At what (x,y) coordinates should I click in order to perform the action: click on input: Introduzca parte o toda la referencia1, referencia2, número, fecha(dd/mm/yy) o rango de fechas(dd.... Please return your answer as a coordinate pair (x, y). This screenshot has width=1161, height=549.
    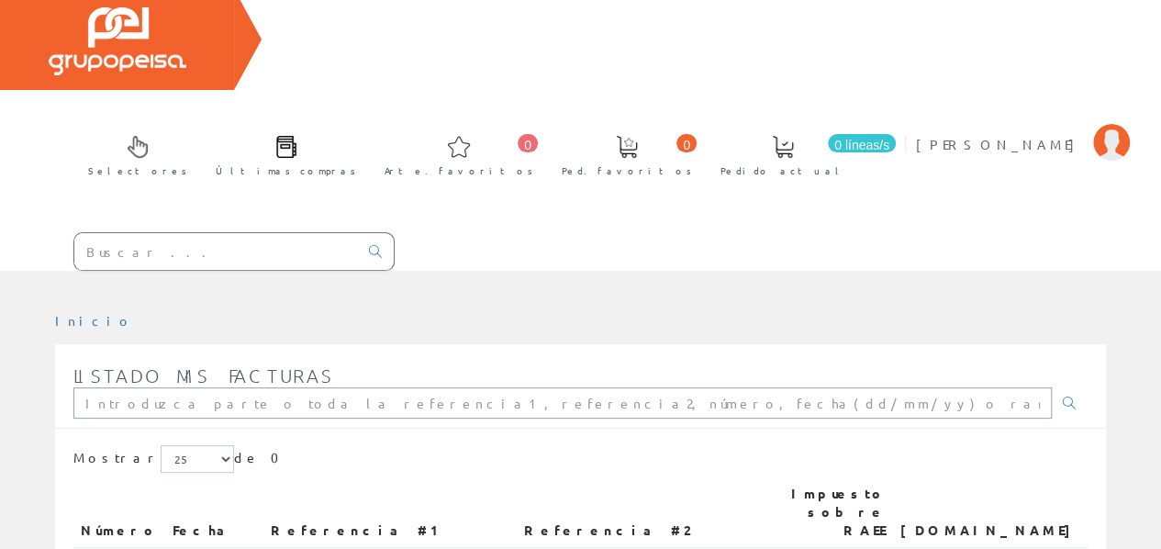
    Looking at the image, I should click on (563, 403).